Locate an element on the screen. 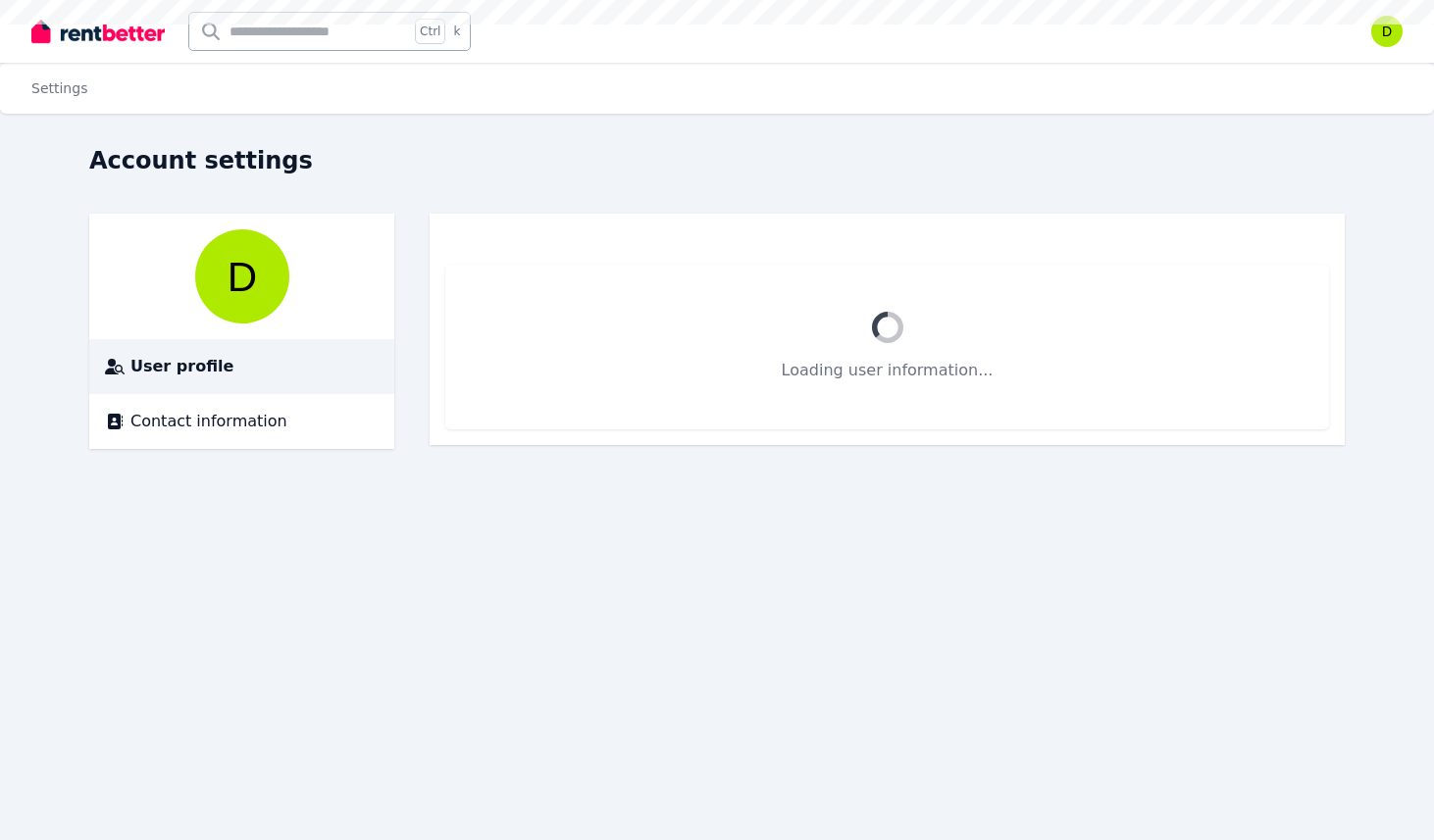 The image size is (1434, 840). span: Contact information is located at coordinates (209, 421).